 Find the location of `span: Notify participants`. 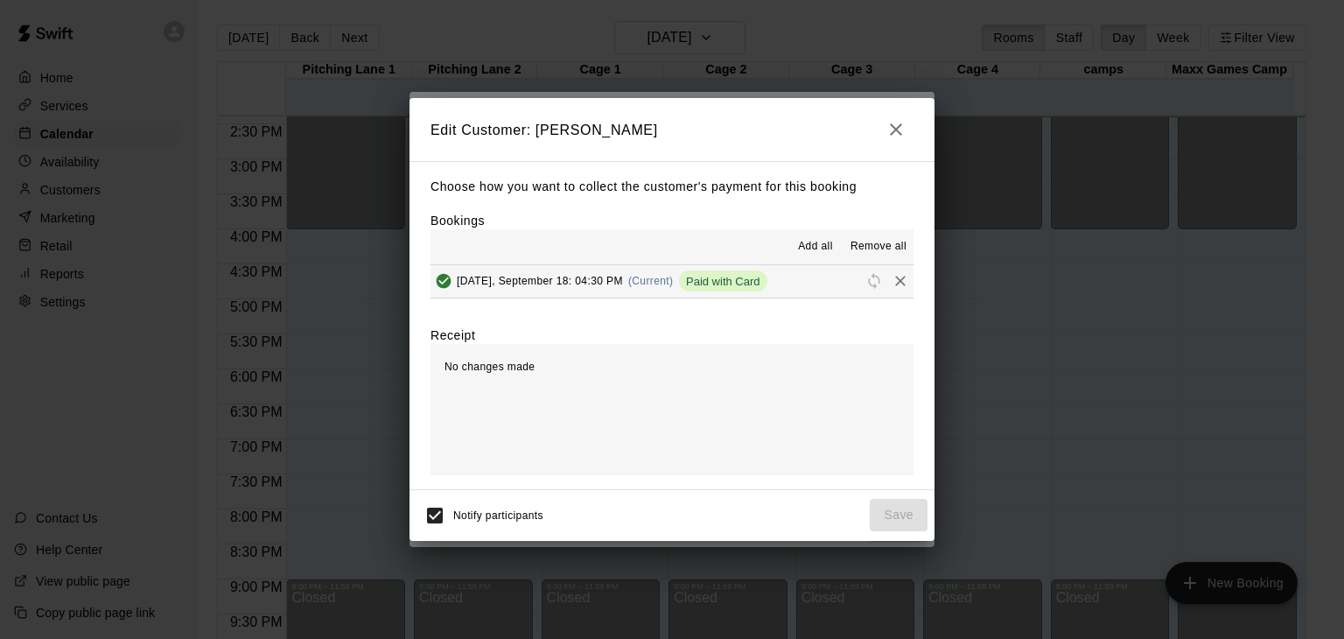

span: Notify participants is located at coordinates (498, 515).